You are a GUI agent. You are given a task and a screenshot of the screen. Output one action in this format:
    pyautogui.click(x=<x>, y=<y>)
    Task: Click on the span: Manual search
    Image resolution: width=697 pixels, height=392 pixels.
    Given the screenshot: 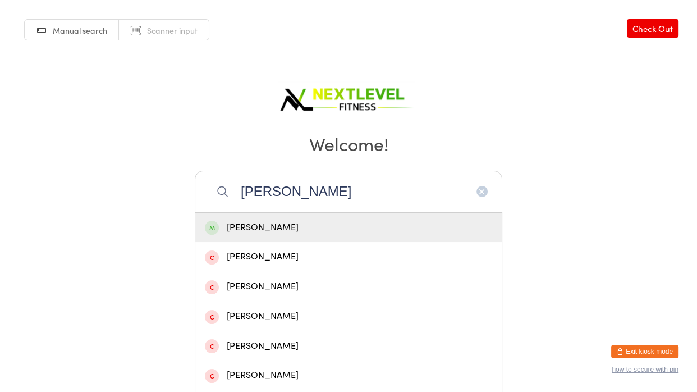 What is the action you would take?
    pyautogui.click(x=80, y=30)
    